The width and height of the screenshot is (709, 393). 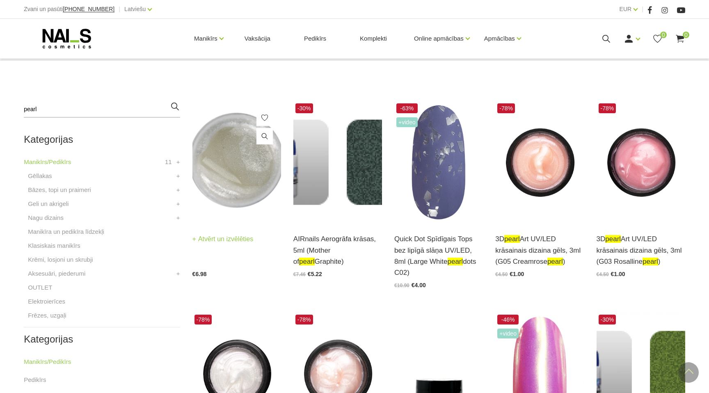 I want to click on a: Augstas kvalitātes krāsainie geli ar 4D pigmentu un piesātinātu toni. Dod iespēju zīmēt smalkas l..., so click(x=237, y=162).